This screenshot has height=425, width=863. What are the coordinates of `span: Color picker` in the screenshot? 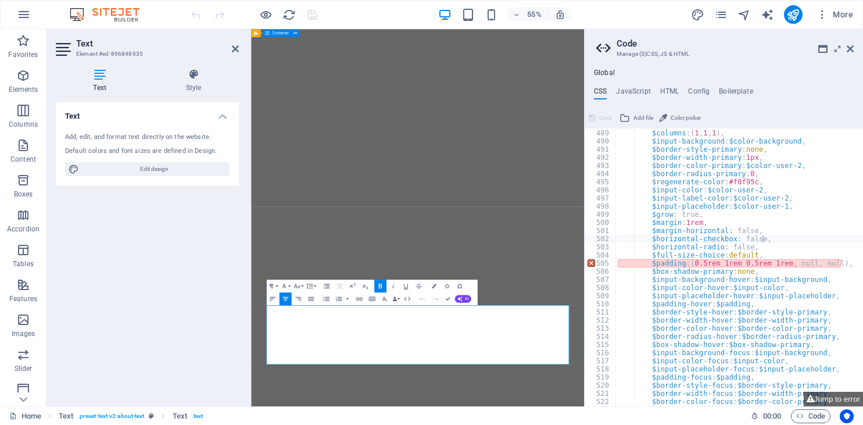 It's located at (686, 118).